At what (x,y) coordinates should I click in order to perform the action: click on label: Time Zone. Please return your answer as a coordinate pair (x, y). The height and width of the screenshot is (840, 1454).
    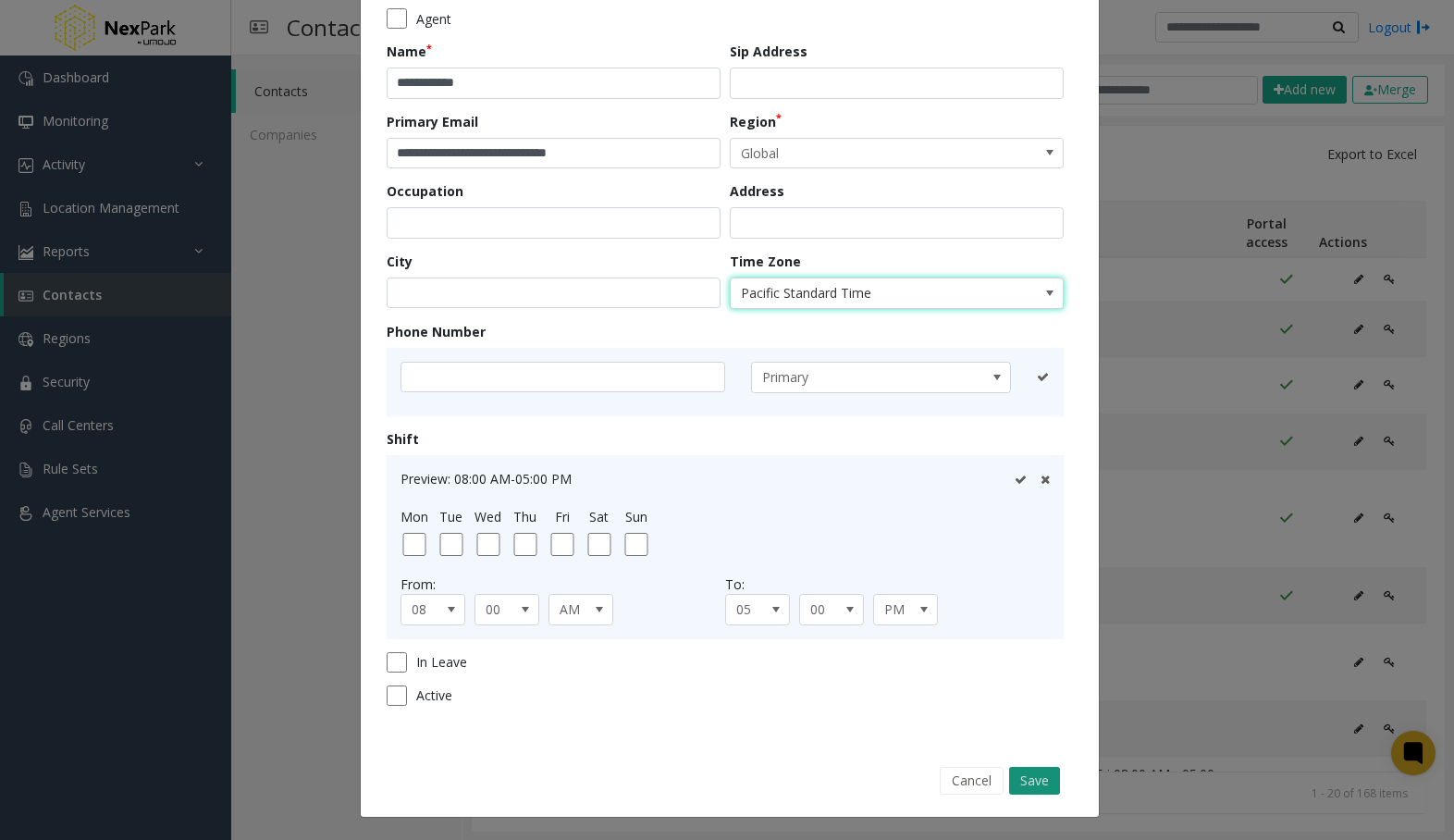
    Looking at the image, I should click on (765, 260).